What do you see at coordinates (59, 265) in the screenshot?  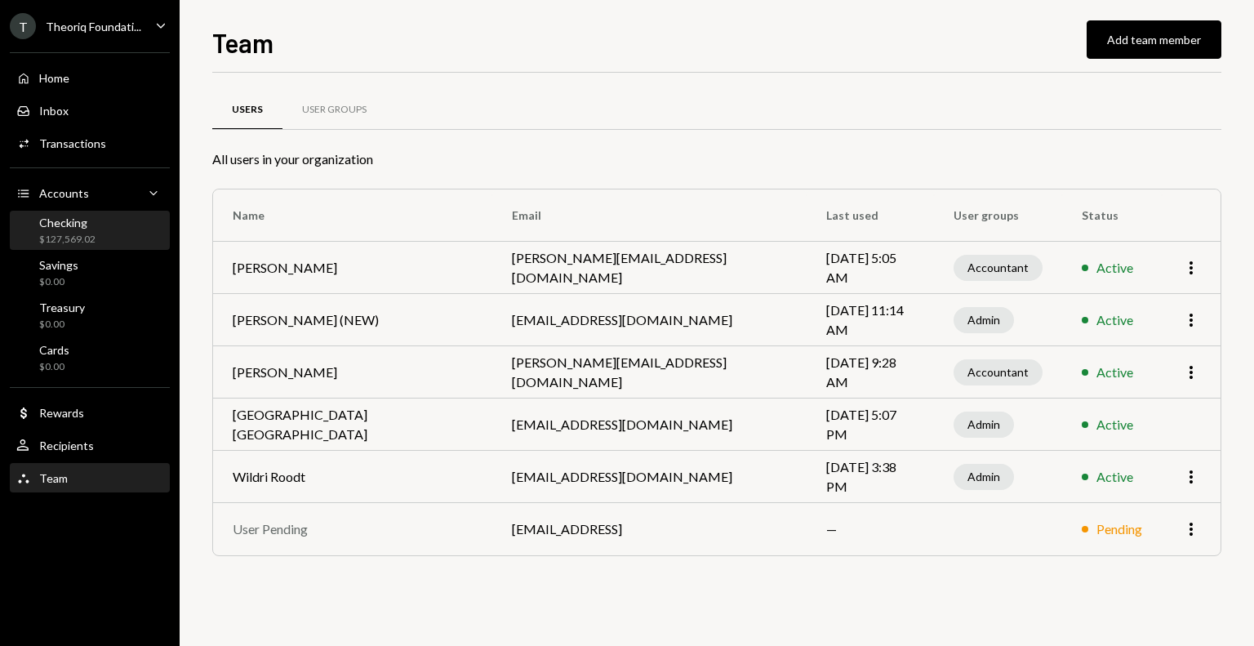 I see `div: Savings` at bounding box center [59, 265].